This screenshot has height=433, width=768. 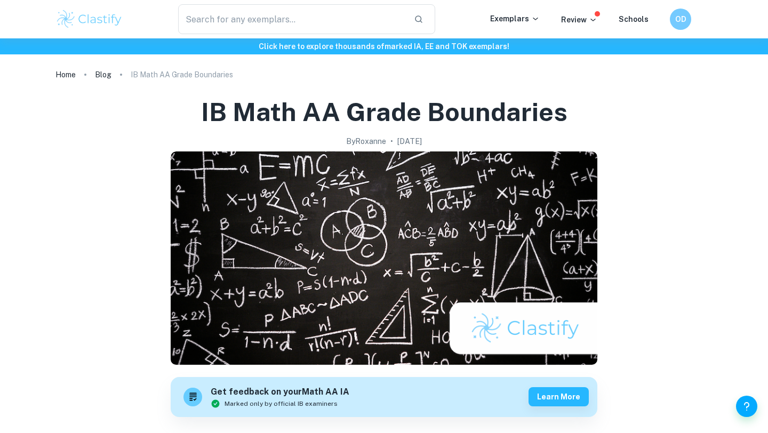 What do you see at coordinates (384, 397) in the screenshot?
I see `a: Get feedback on yourMath AA IAMarked only by official IB examinersLearn more` at bounding box center [384, 397].